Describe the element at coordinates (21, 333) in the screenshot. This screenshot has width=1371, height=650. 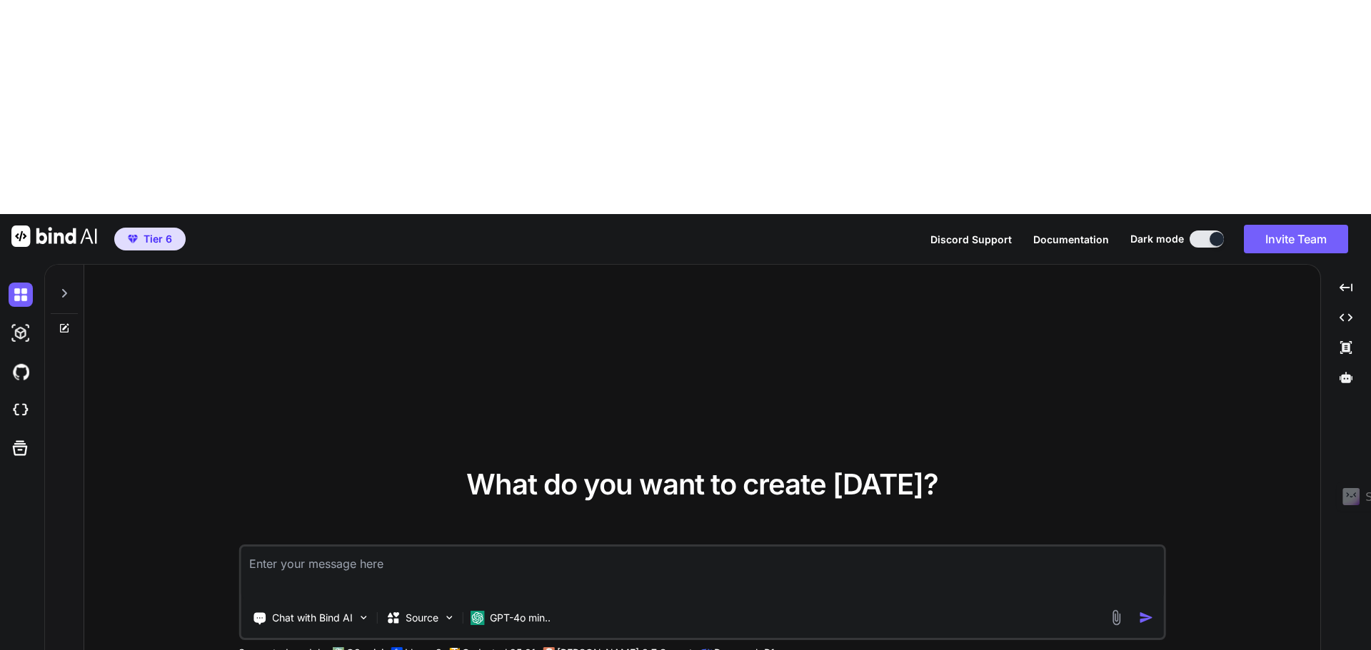
I see `img: darkAi-studio` at that location.